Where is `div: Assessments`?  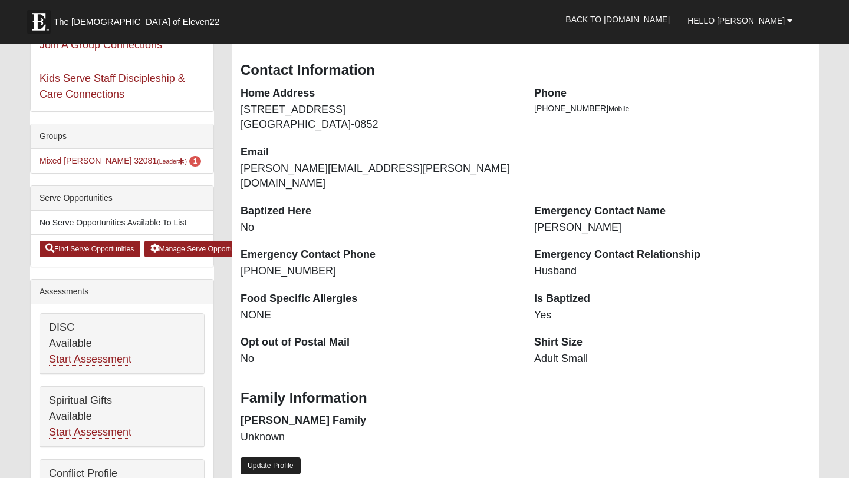
div: Assessments is located at coordinates (122, 292).